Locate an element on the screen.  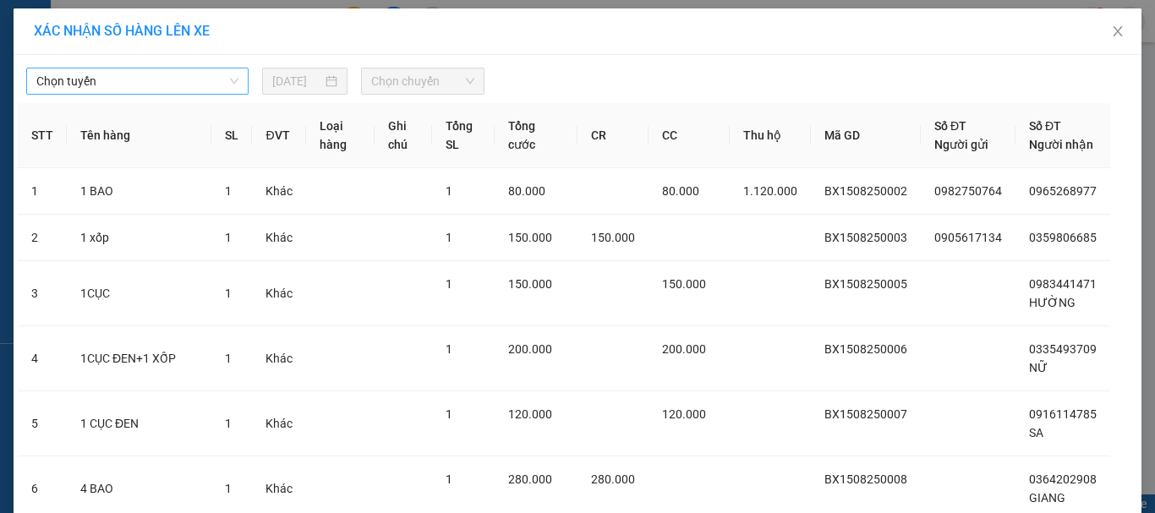
span: BX1508250003 is located at coordinates (866, 238).